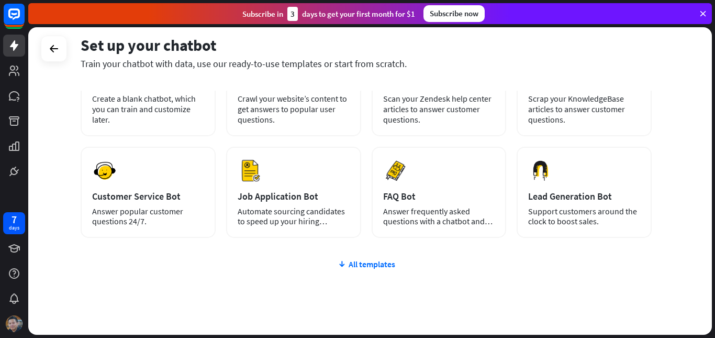 This screenshot has width=715, height=338. Describe the element at coordinates (366, 45) in the screenshot. I see `div: Set up your chatbot` at that location.